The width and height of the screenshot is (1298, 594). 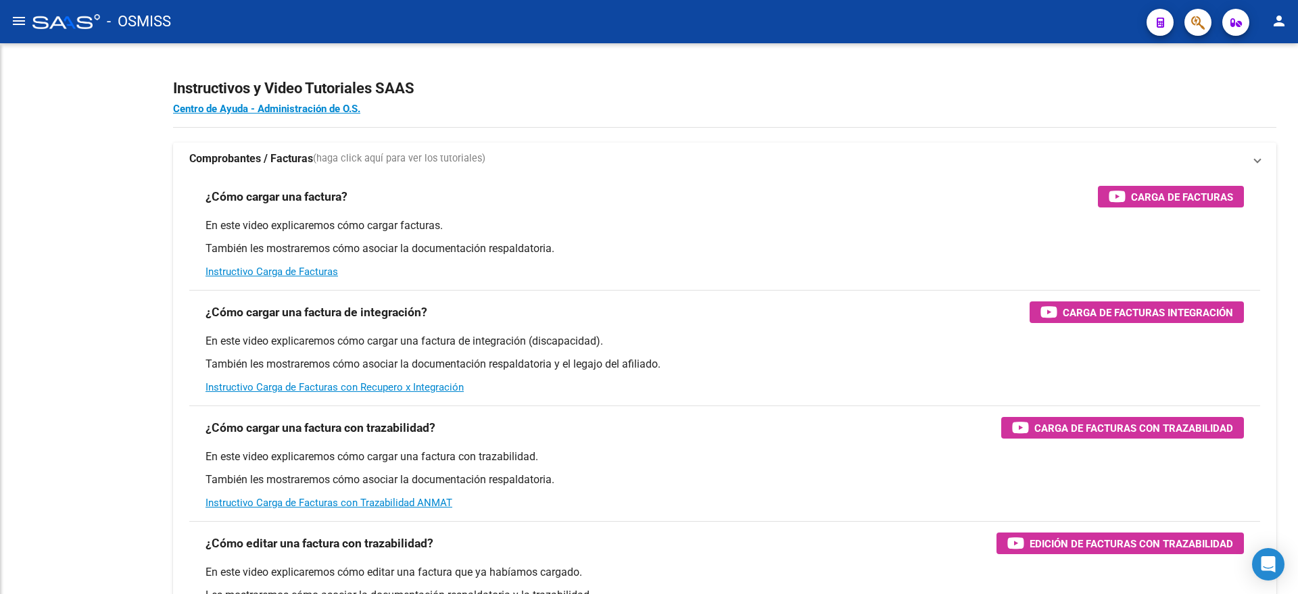 What do you see at coordinates (1134, 428) in the screenshot?
I see `span: Carga de Facturas con Trazabilidad` at bounding box center [1134, 428].